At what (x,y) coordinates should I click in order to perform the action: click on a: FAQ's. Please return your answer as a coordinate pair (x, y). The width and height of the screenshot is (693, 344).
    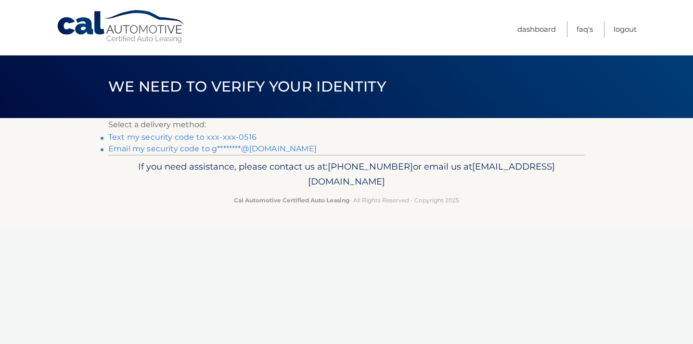
    Looking at the image, I should click on (585, 29).